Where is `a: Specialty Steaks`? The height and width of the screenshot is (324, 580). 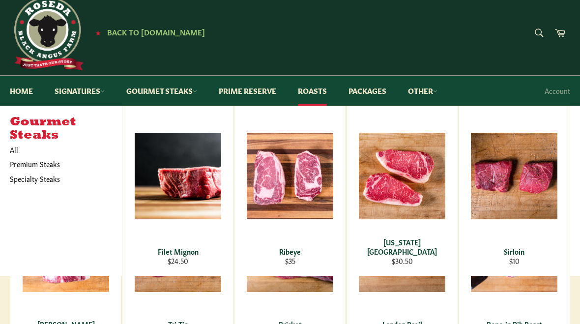
a: Specialty Steaks is located at coordinates (58, 178).